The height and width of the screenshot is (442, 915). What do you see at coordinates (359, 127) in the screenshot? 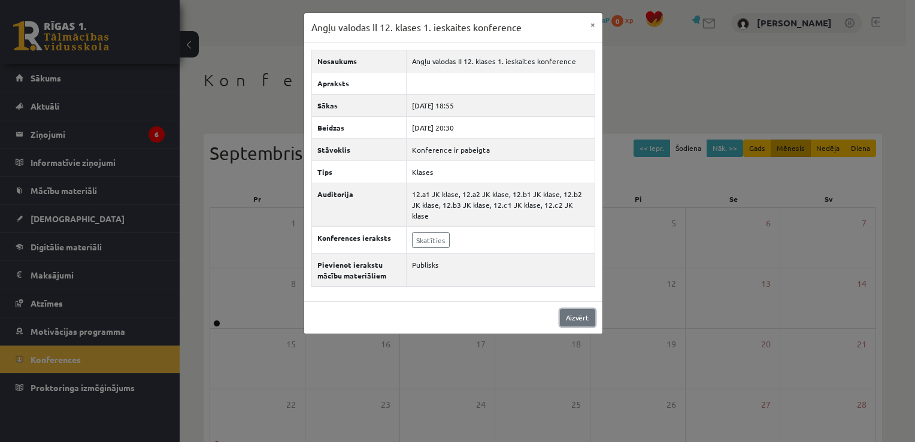
I see `th: Beidzas` at bounding box center [359, 127].